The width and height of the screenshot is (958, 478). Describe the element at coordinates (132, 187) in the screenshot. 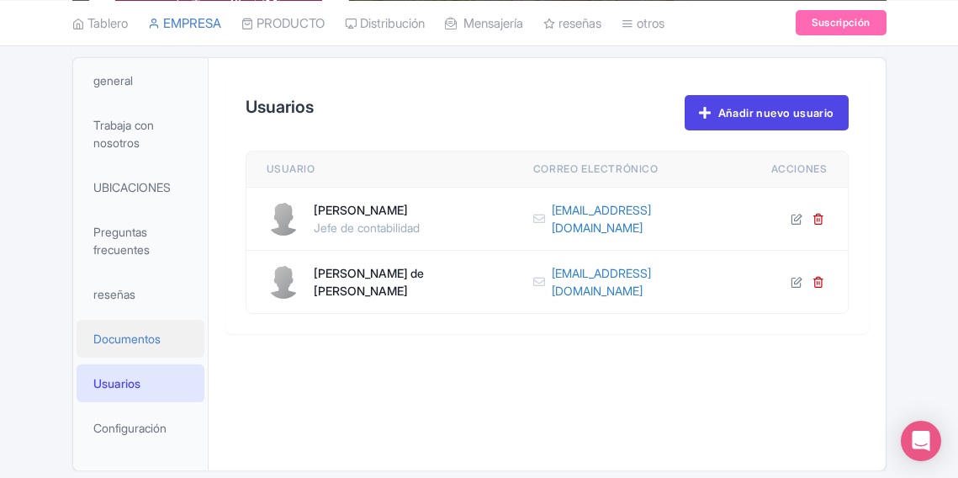

I see `span: UBICACIONES` at that location.